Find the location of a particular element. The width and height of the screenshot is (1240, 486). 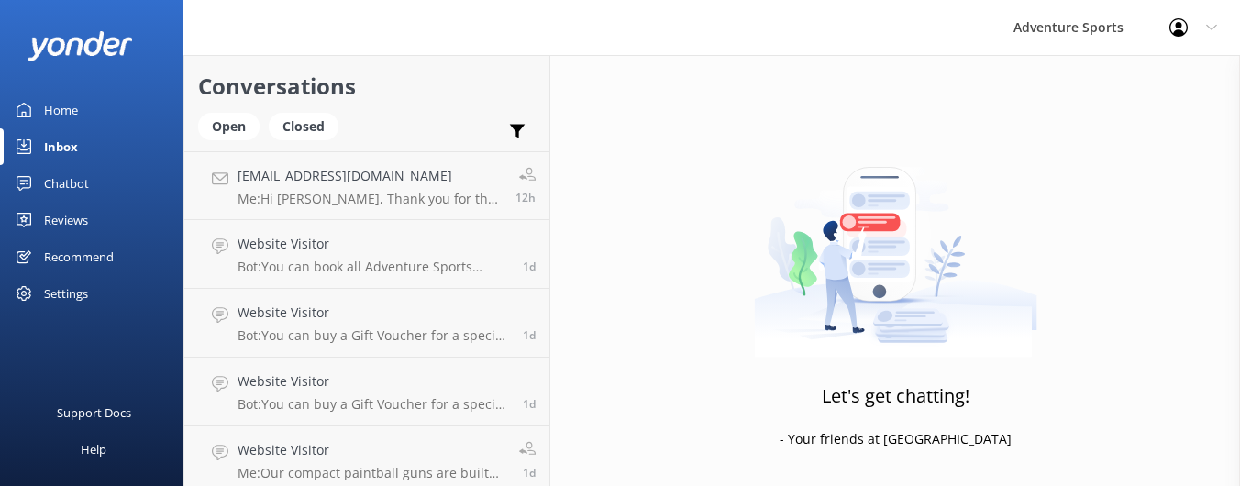

a: Closed is located at coordinates (308, 126).